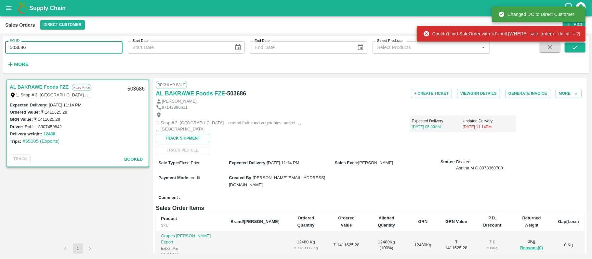  What do you see at coordinates (169, 198) in the screenshot?
I see `label: Comment :` at bounding box center [169, 198].